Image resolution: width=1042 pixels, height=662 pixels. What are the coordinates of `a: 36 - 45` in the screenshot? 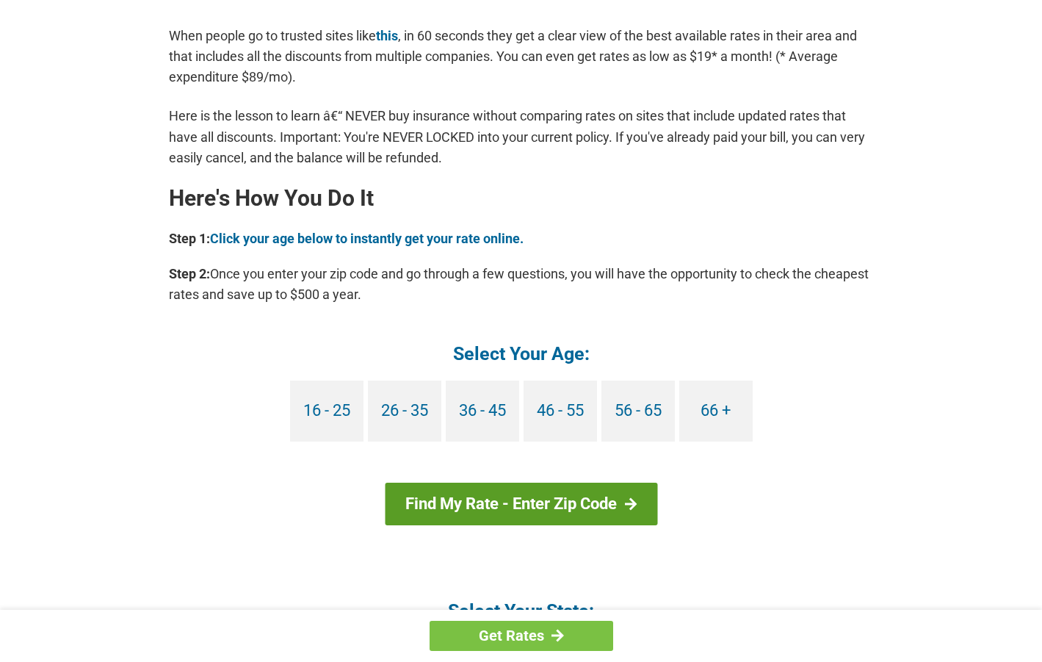 It's located at (483, 411).